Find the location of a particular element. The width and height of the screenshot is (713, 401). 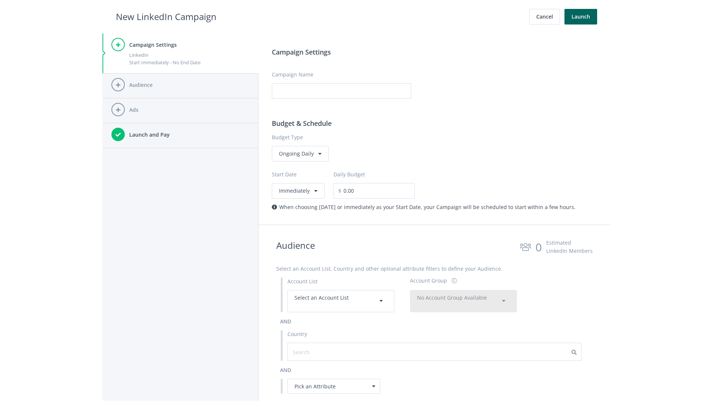

label: Daily Budget is located at coordinates (349, 175).